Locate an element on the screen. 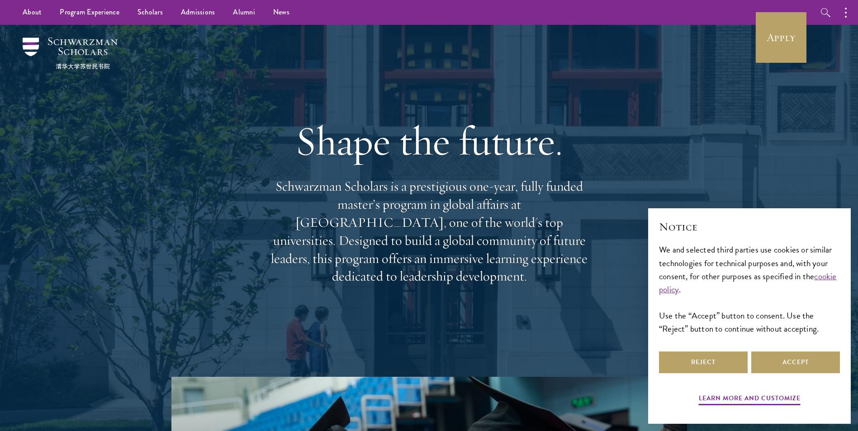 The height and width of the screenshot is (431, 858). div: We and selected third parties use cookies or similar technologies for technical purposes and, wit... is located at coordinates (749, 289).